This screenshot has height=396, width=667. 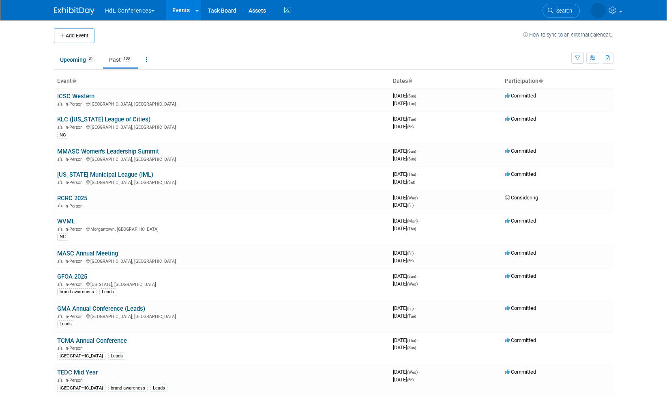 I want to click on button: Add Event, so click(x=74, y=36).